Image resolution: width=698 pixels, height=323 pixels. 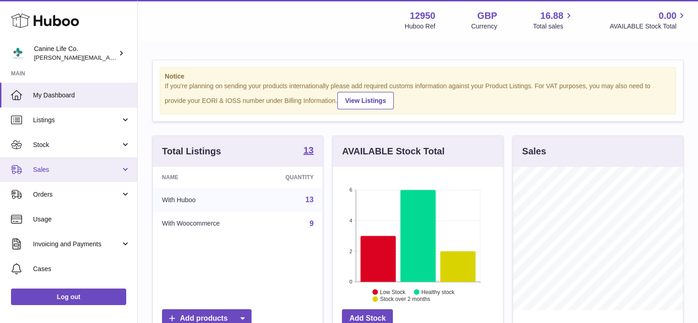 I want to click on a: 9, so click(x=311, y=223).